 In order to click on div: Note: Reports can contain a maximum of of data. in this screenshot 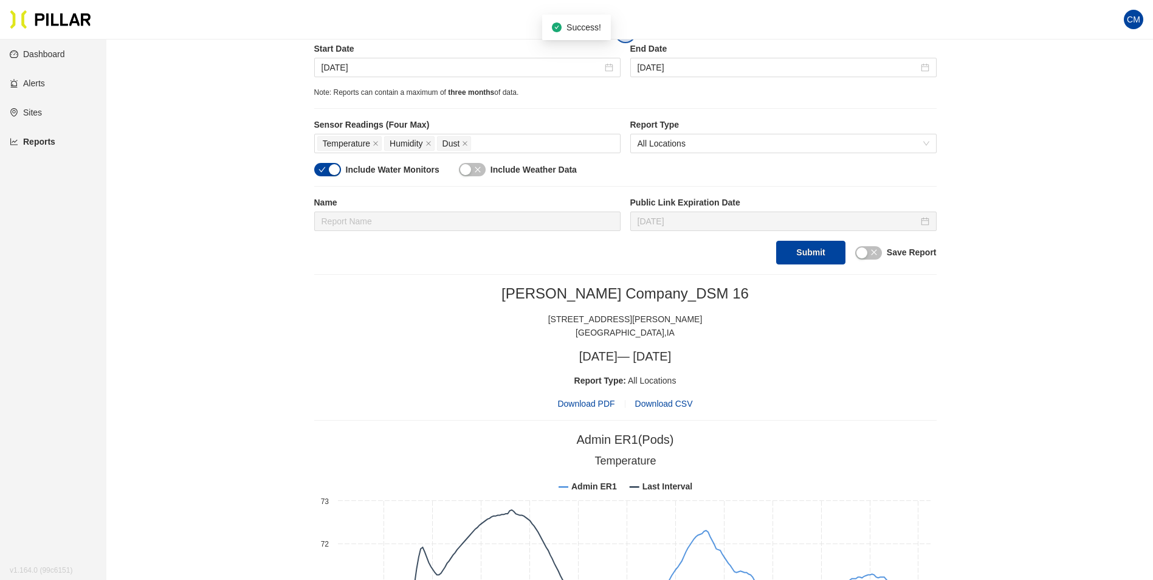, I will do `click(625, 92)`.